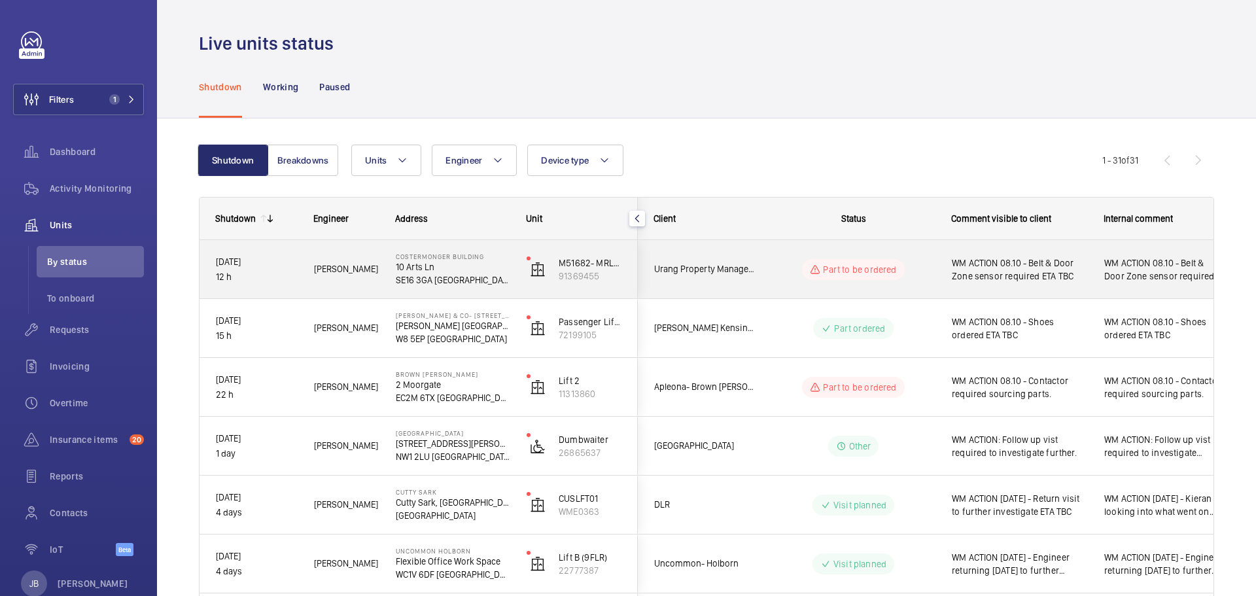 The width and height of the screenshot is (1256, 596). Describe the element at coordinates (82, 549) in the screenshot. I see `span: IoT` at that location.